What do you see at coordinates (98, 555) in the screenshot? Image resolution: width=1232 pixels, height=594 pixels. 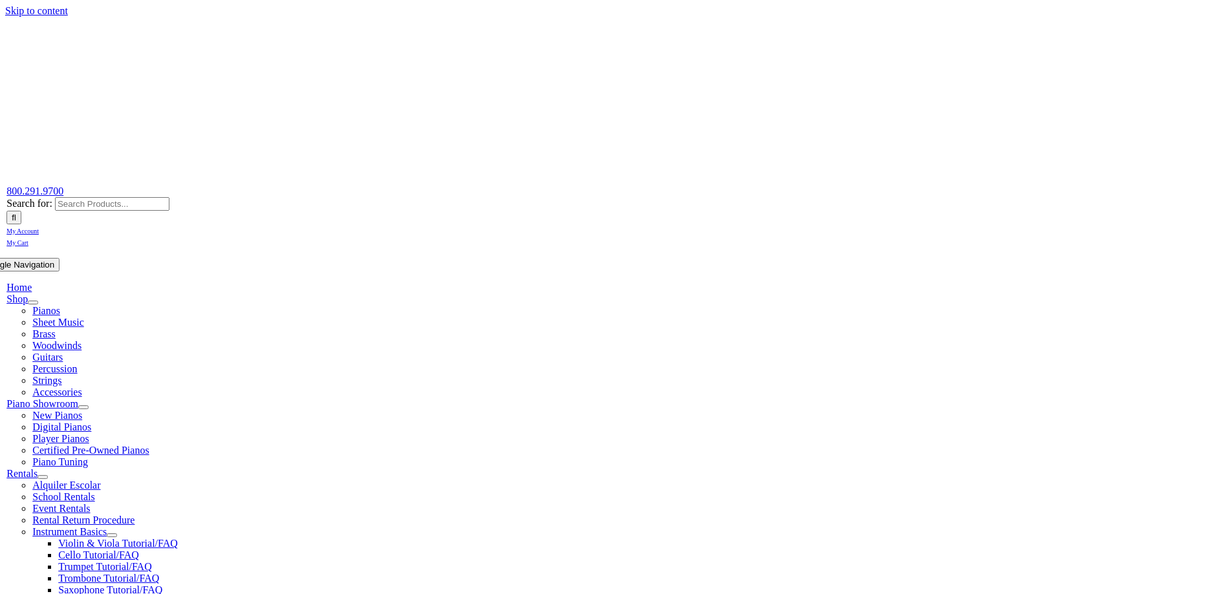 I see `span: Cello Tutorial/FAQ` at bounding box center [98, 555].